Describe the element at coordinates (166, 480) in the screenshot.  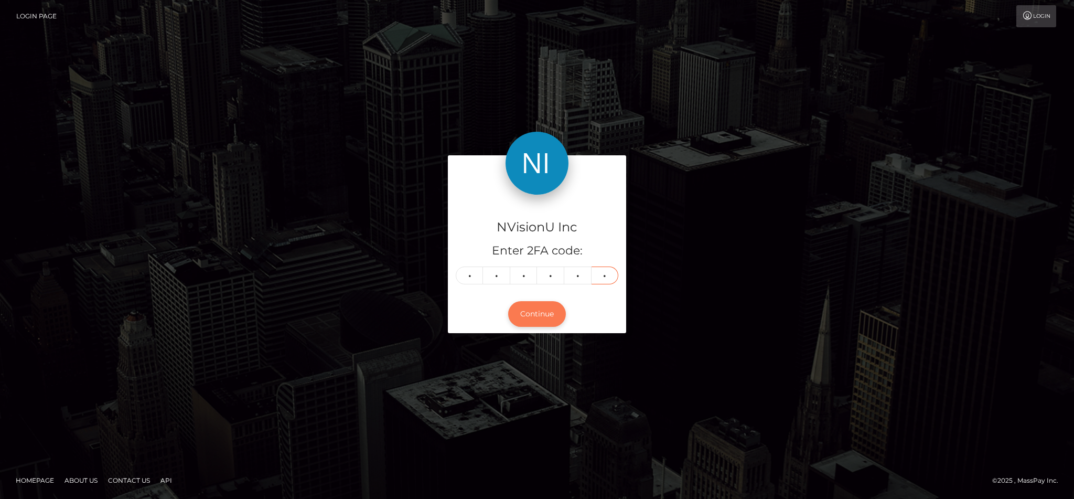
I see `a: API` at that location.